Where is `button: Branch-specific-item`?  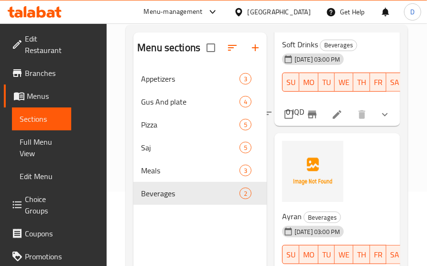 button: Branch-specific-item is located at coordinates (312, 115).